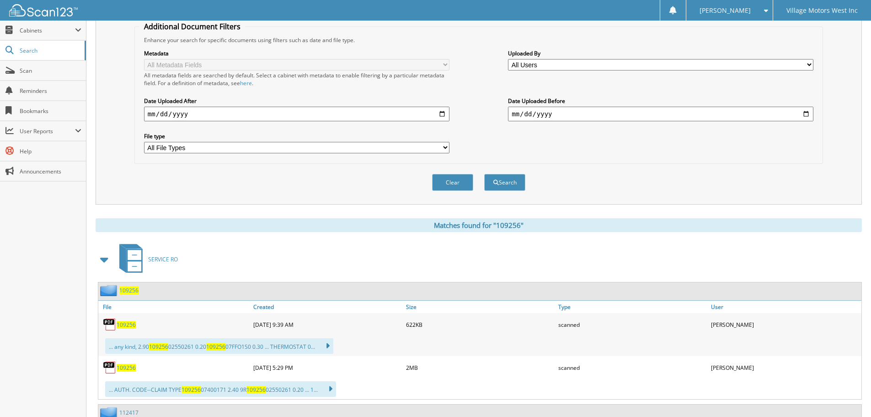  I want to click on legend: Additional Document Filters, so click(192, 27).